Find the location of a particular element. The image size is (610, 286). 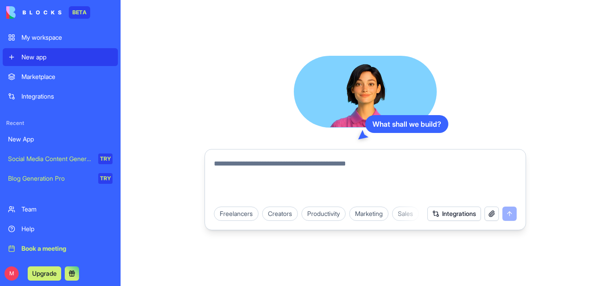

div: My workspace is located at coordinates (67, 37).